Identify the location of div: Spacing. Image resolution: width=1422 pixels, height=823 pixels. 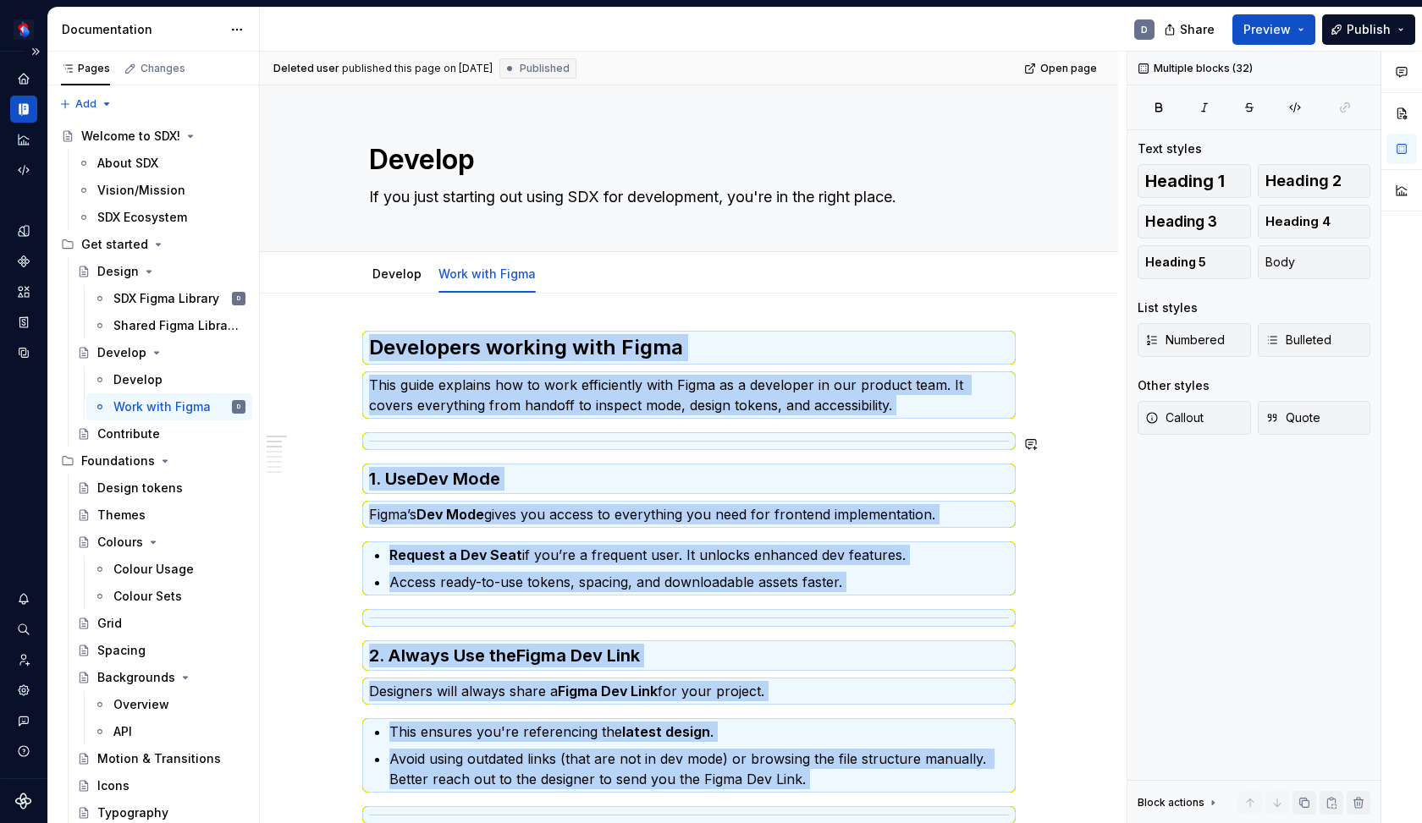
(121, 651).